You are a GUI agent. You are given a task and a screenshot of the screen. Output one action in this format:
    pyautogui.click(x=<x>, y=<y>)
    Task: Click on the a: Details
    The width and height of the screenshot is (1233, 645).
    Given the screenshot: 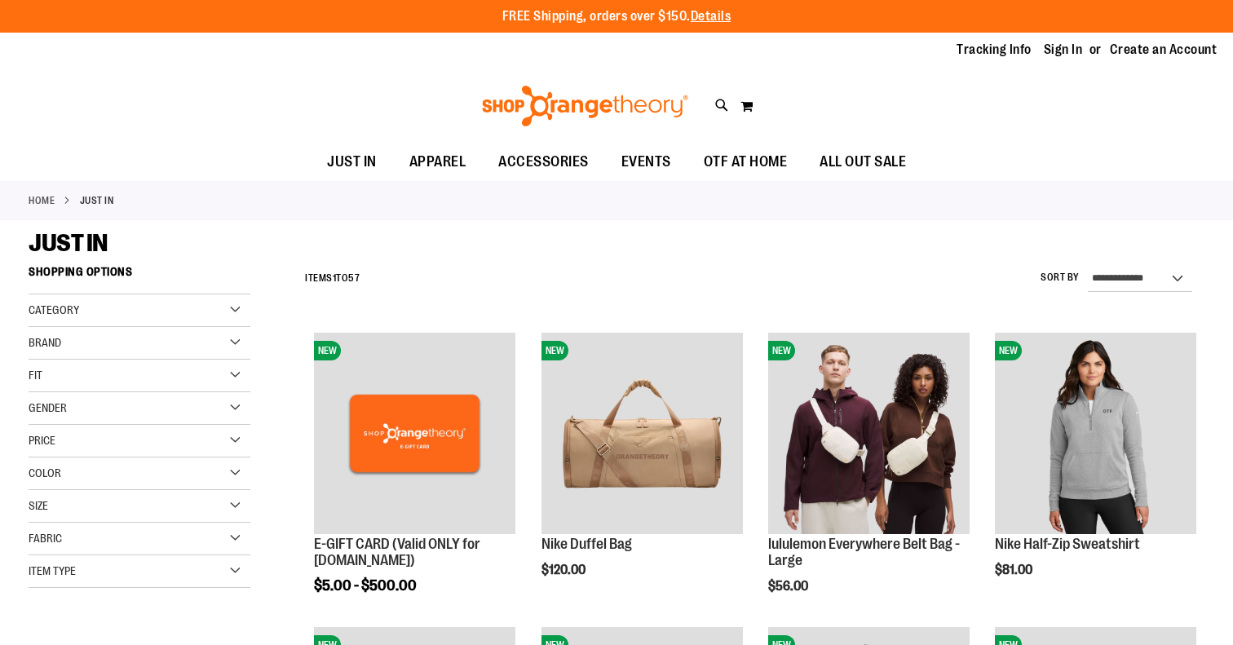 What is the action you would take?
    pyautogui.click(x=711, y=16)
    